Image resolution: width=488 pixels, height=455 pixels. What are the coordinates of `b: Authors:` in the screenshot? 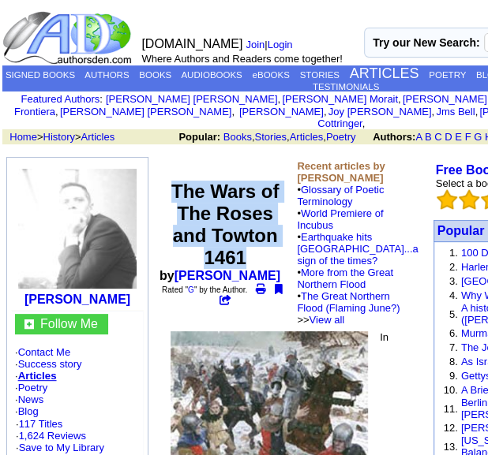 It's located at (394, 137).